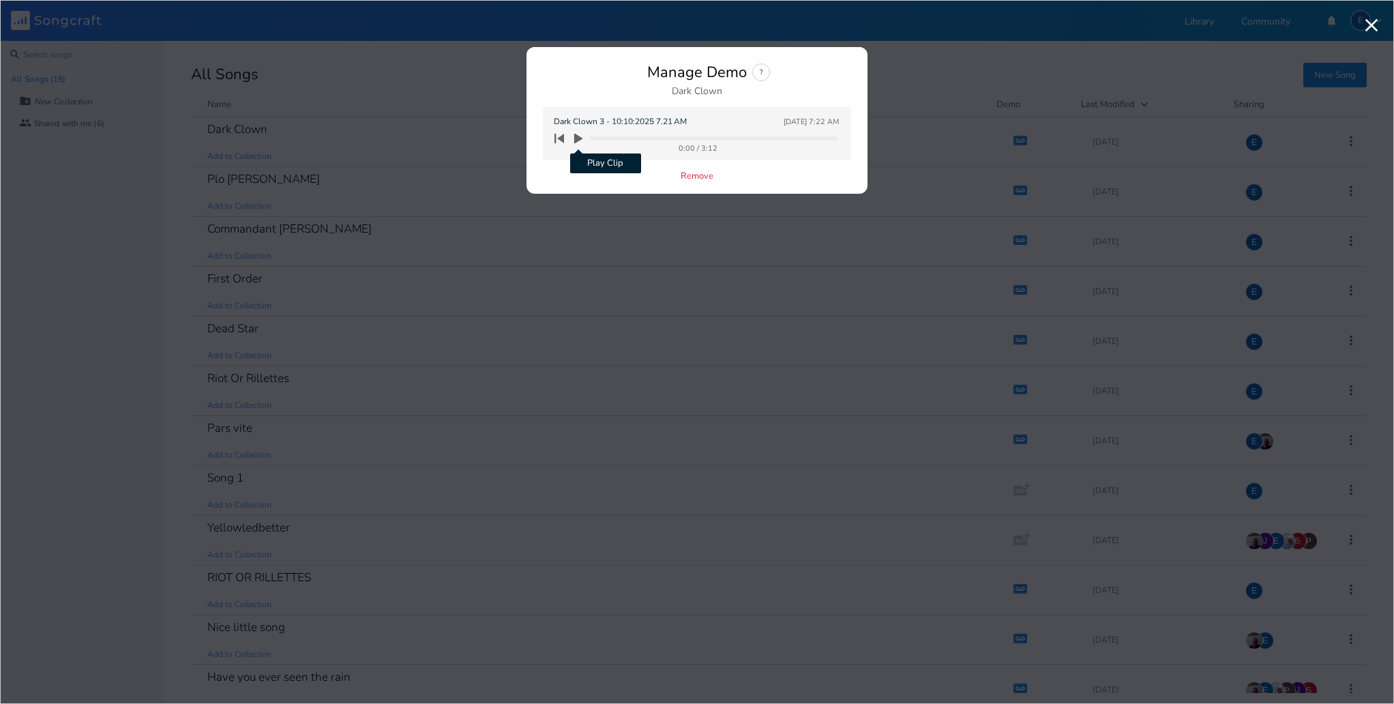 The width and height of the screenshot is (1394, 704). I want to click on button: Play Clip, so click(578, 138).